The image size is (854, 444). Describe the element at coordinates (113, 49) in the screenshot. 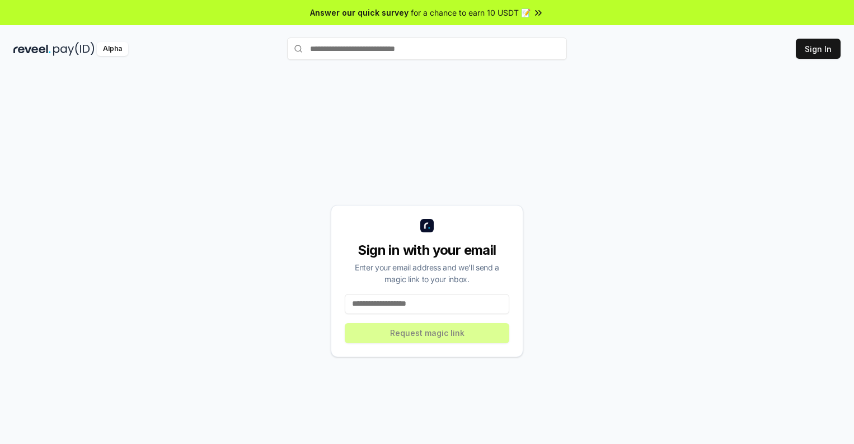

I see `div: Alpha` at that location.